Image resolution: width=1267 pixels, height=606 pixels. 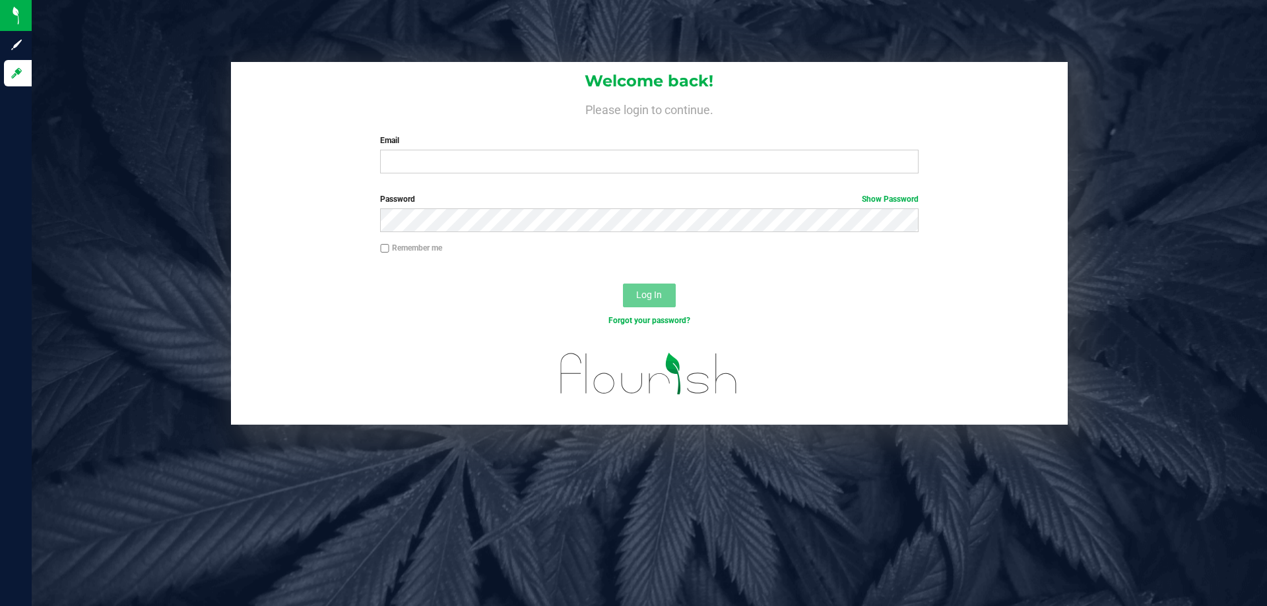 What do you see at coordinates (385, 249) in the screenshot?
I see `input: Remember me` at bounding box center [385, 249].